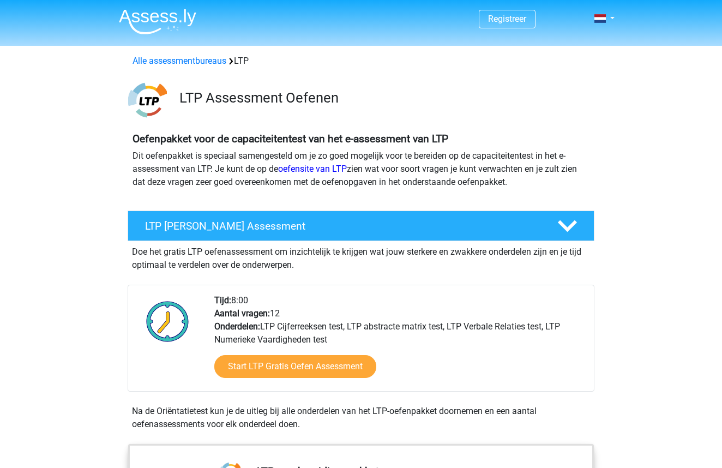 The width and height of the screenshot is (722, 468). Describe the element at coordinates (167, 321) in the screenshot. I see `img: Klok` at that location.